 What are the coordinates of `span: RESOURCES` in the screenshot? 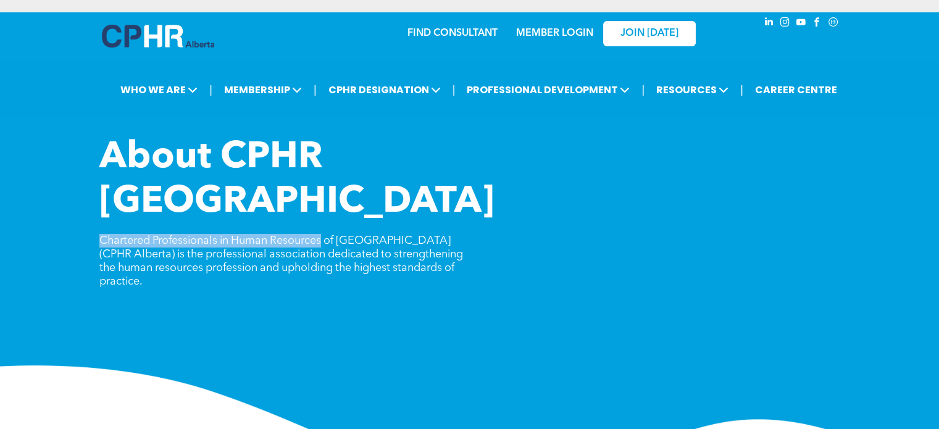 It's located at (692, 90).